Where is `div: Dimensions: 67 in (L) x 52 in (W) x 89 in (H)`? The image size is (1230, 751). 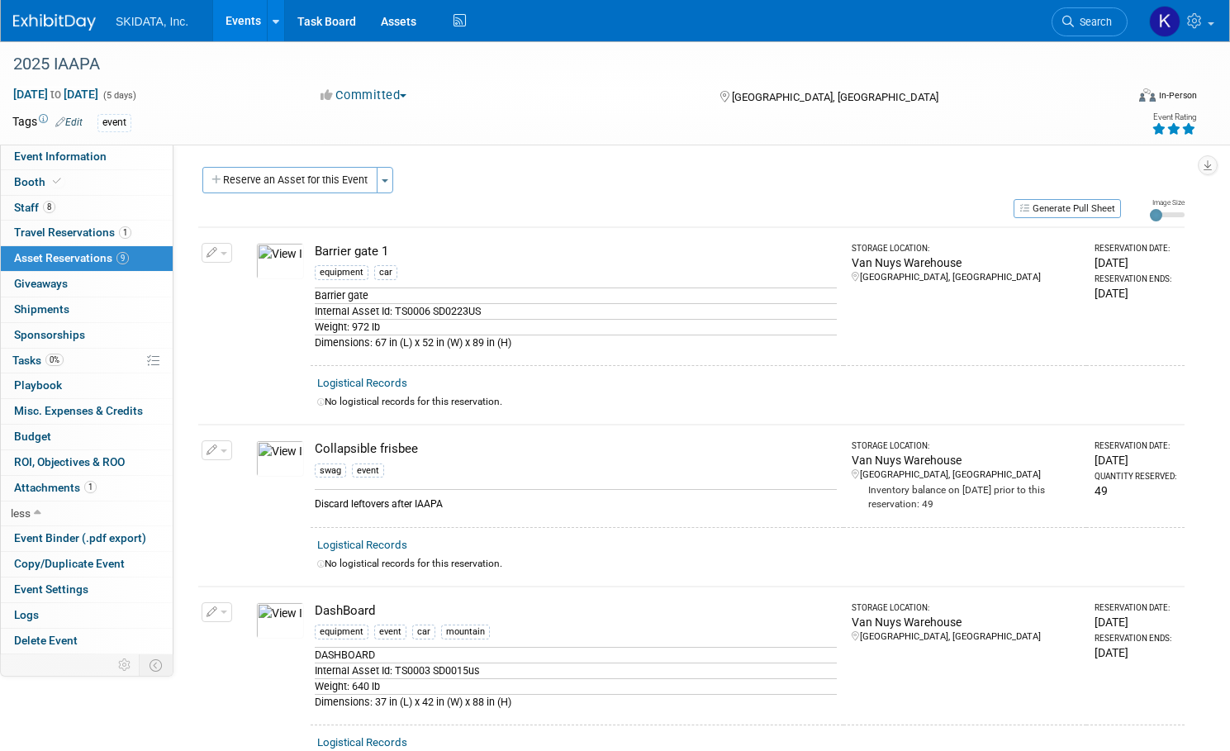
div: Dimensions: 67 in (L) x 52 in (W) x 89 in (H) is located at coordinates (576, 342).